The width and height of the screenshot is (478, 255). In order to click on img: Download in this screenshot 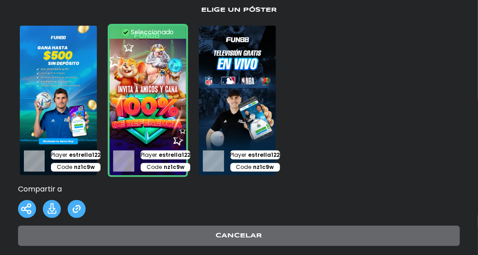, I will do `click(52, 209)`.